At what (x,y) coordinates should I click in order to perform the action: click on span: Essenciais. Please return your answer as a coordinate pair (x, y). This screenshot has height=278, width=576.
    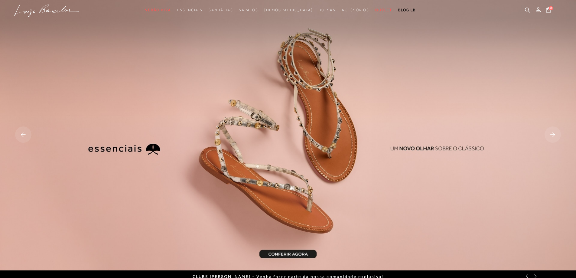
    Looking at the image, I should click on (190, 10).